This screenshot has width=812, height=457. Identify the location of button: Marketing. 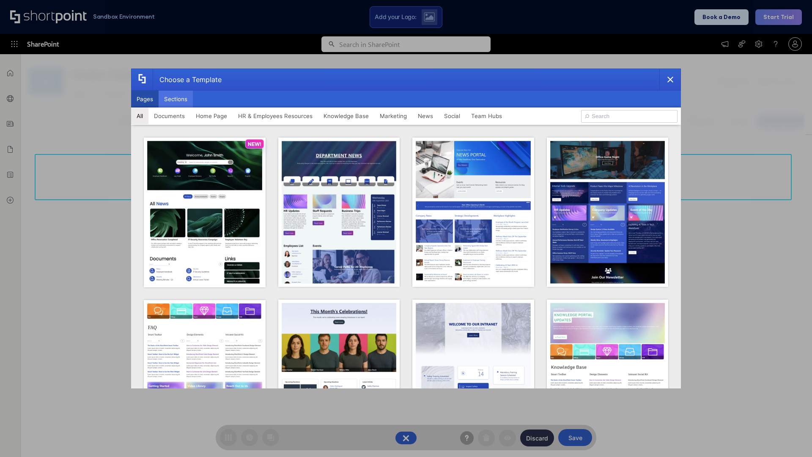
(393, 116).